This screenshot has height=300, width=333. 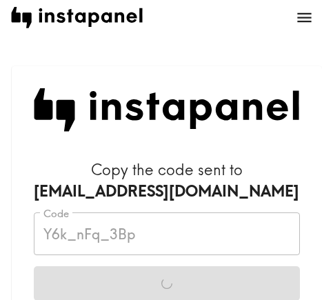 What do you see at coordinates (167, 233) in the screenshot?
I see `input: xxx_xxx_xxx` at bounding box center [167, 233].